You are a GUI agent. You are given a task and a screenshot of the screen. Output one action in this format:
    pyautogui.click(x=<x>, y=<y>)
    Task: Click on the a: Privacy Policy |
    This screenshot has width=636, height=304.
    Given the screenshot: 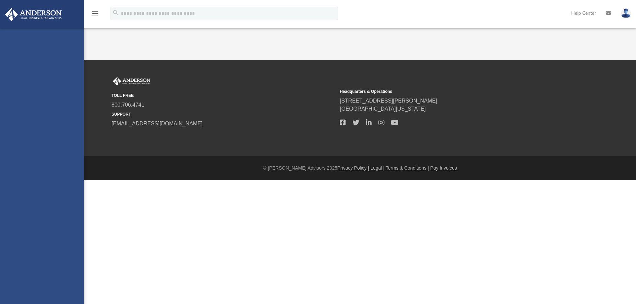 What is the action you would take?
    pyautogui.click(x=353, y=168)
    